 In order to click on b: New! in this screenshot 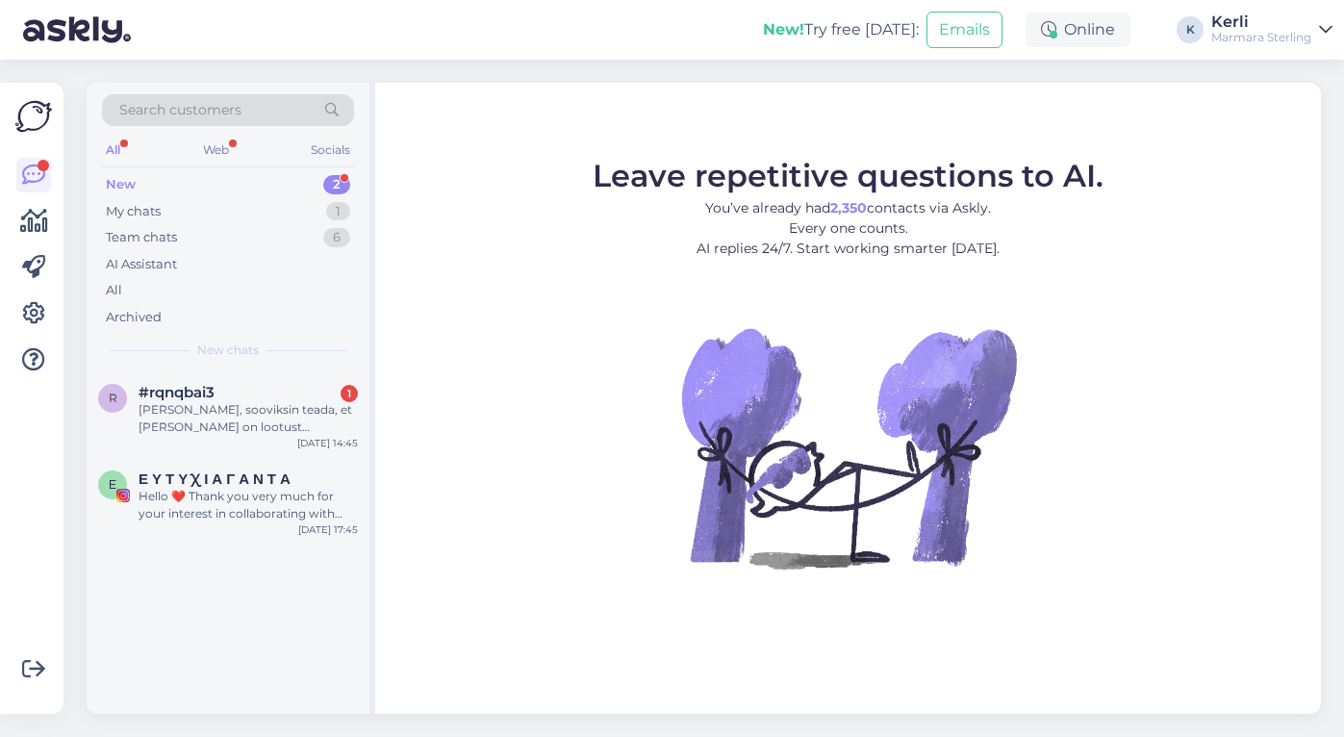, I will do `click(783, 29)`.